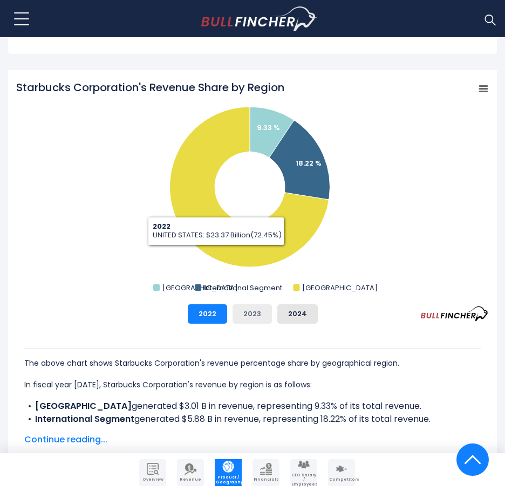 The height and width of the screenshot is (492, 505). What do you see at coordinates (297, 314) in the screenshot?
I see `button: 2024` at bounding box center [297, 314].